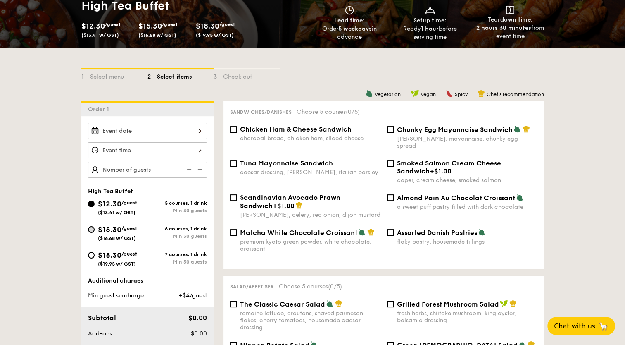  Describe the element at coordinates (100, 333) in the screenshot. I see `span: Add-ons` at that location.